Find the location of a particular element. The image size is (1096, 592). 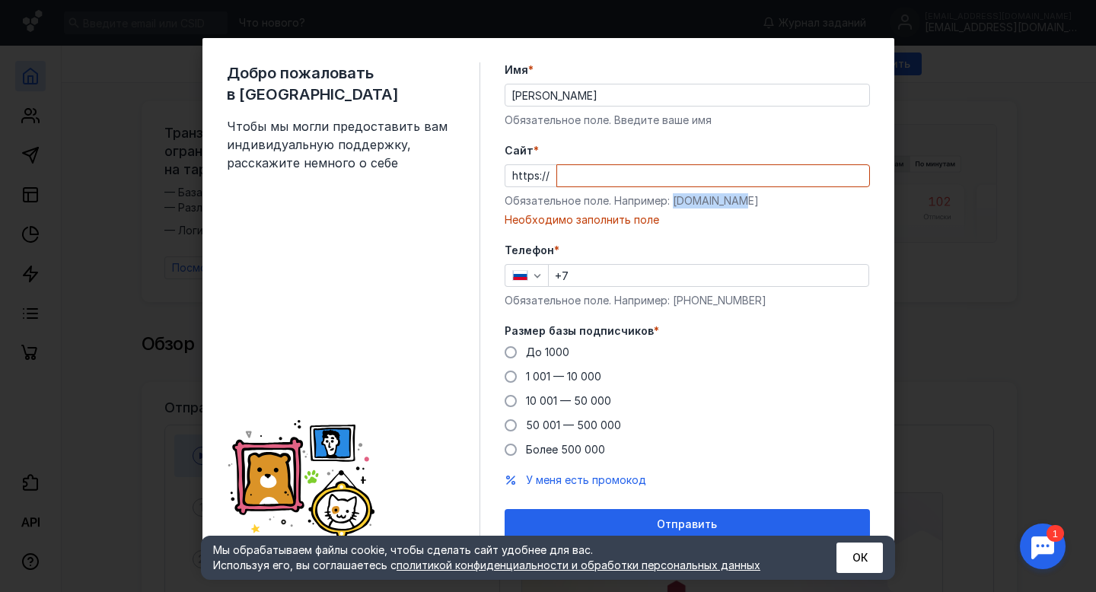

button: ОК is located at coordinates (859, 558).